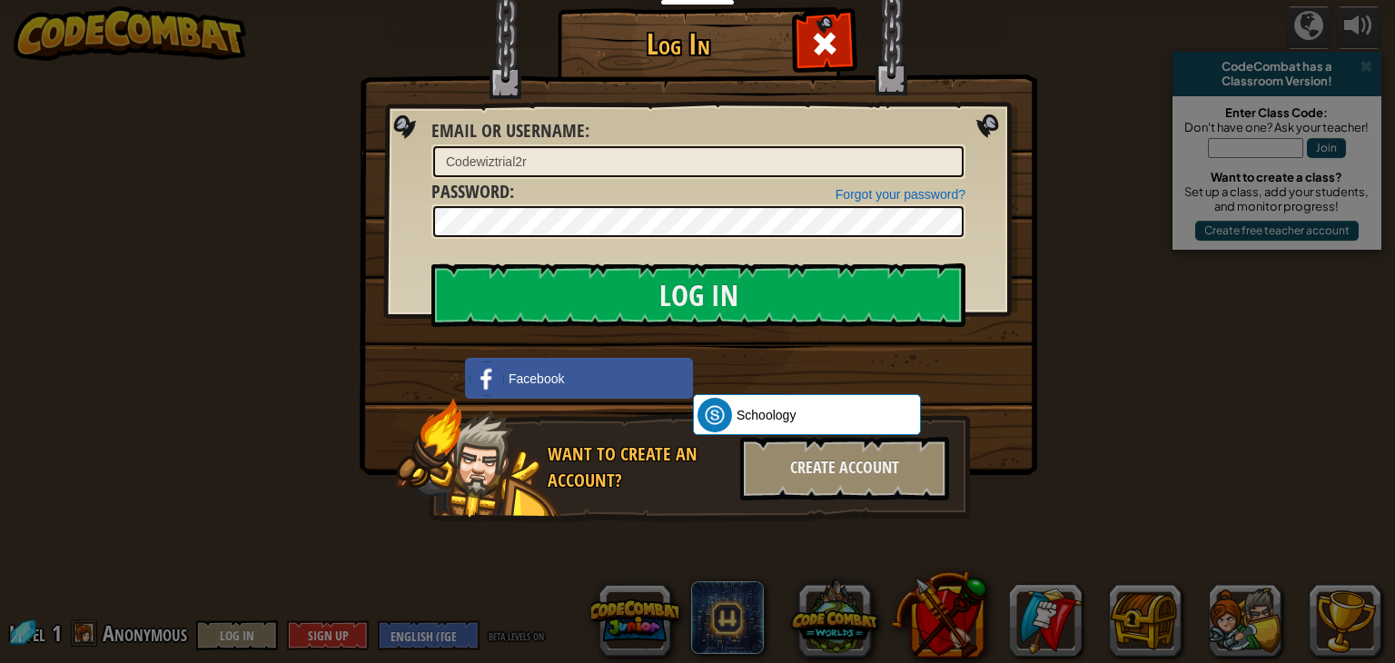 Image resolution: width=1395 pixels, height=663 pixels. I want to click on span: Password, so click(470, 191).